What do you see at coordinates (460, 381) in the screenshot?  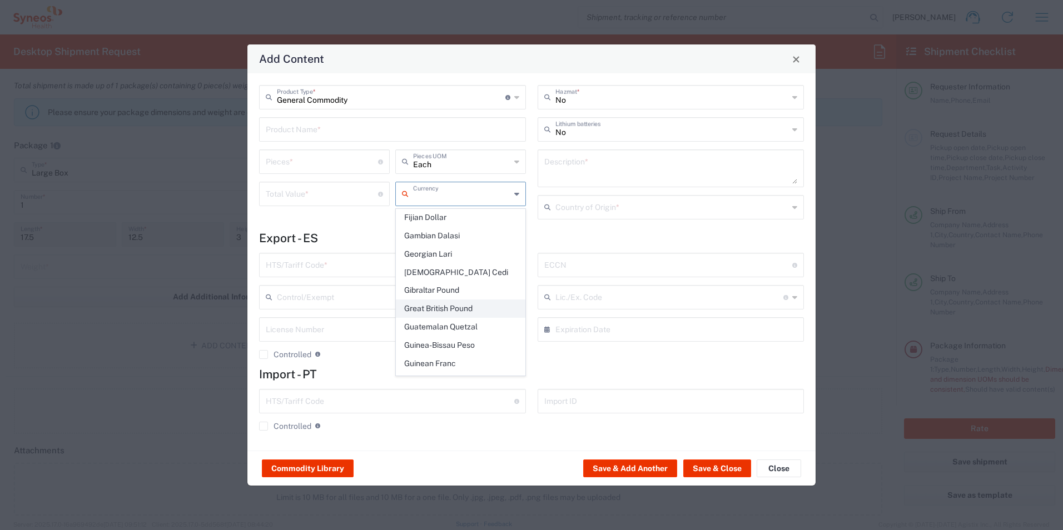 I see `span: Guyanaese Dollar` at bounding box center [460, 381].